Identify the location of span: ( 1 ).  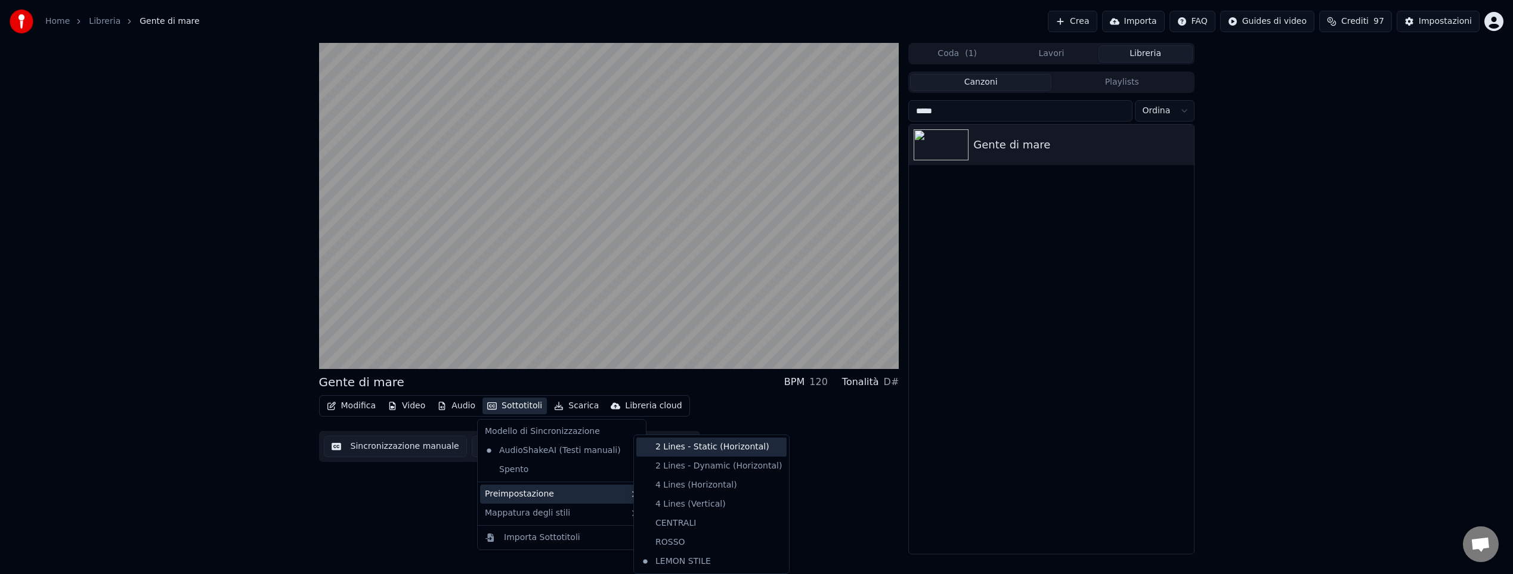
(971, 54).